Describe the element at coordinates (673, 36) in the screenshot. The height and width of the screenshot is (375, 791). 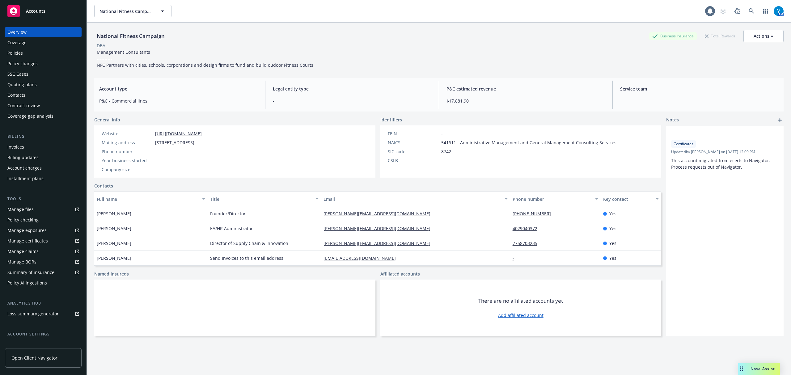
I see `div: Business Insurance` at that location.